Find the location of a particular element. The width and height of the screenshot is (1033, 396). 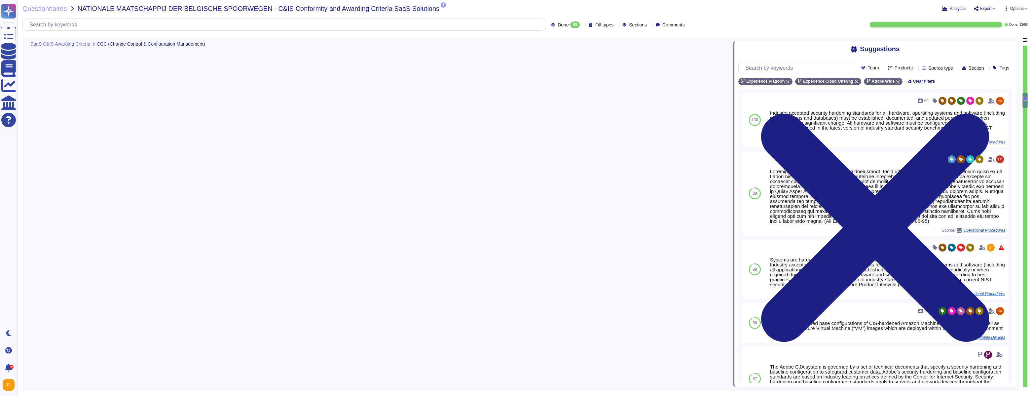

span: SaaS C&IS Awarding Criteria is located at coordinates (60, 44).